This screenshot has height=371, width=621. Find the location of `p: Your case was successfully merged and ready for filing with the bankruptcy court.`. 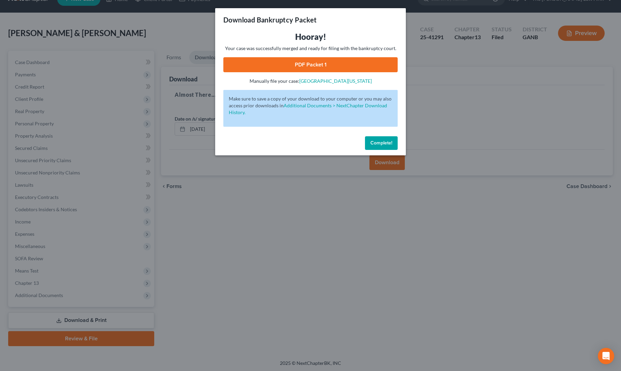

p: Your case was successfully merged and ready for filing with the bankruptcy court. is located at coordinates (311, 48).